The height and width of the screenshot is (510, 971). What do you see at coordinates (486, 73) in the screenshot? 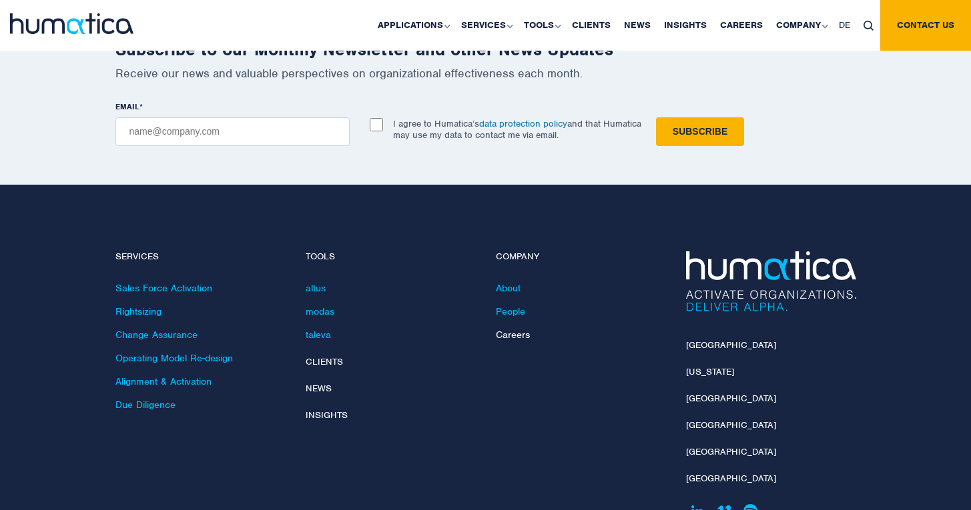
I see `p: Receive our news and valuable perspectives on organizational effectiveness each month.` at bounding box center [486, 73].